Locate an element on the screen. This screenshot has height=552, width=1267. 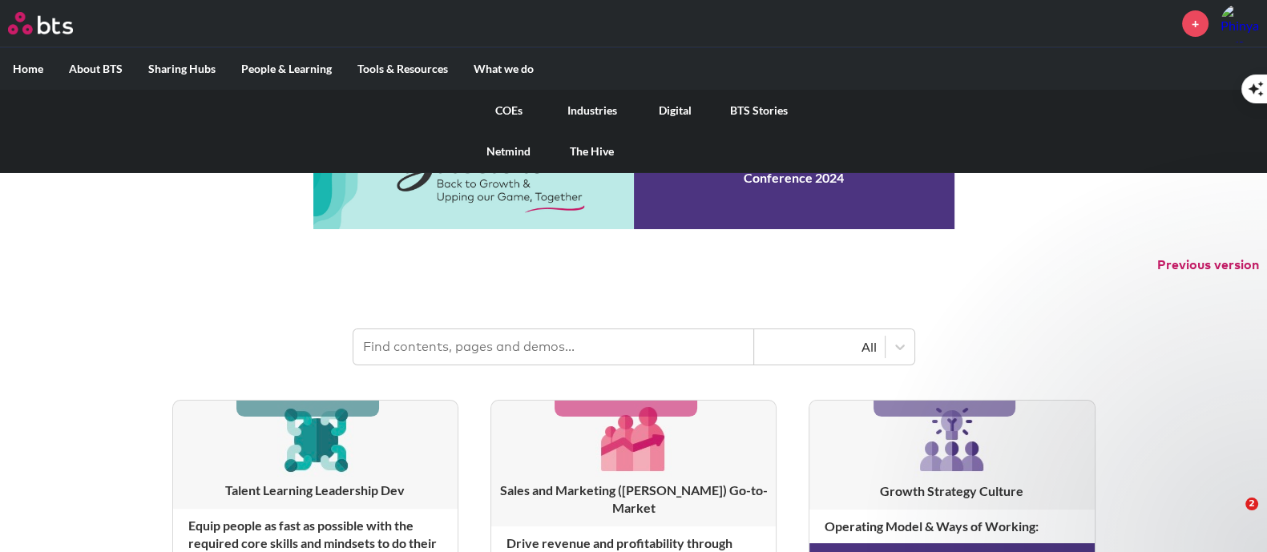
label: Sharing Hubs is located at coordinates (182, 69).